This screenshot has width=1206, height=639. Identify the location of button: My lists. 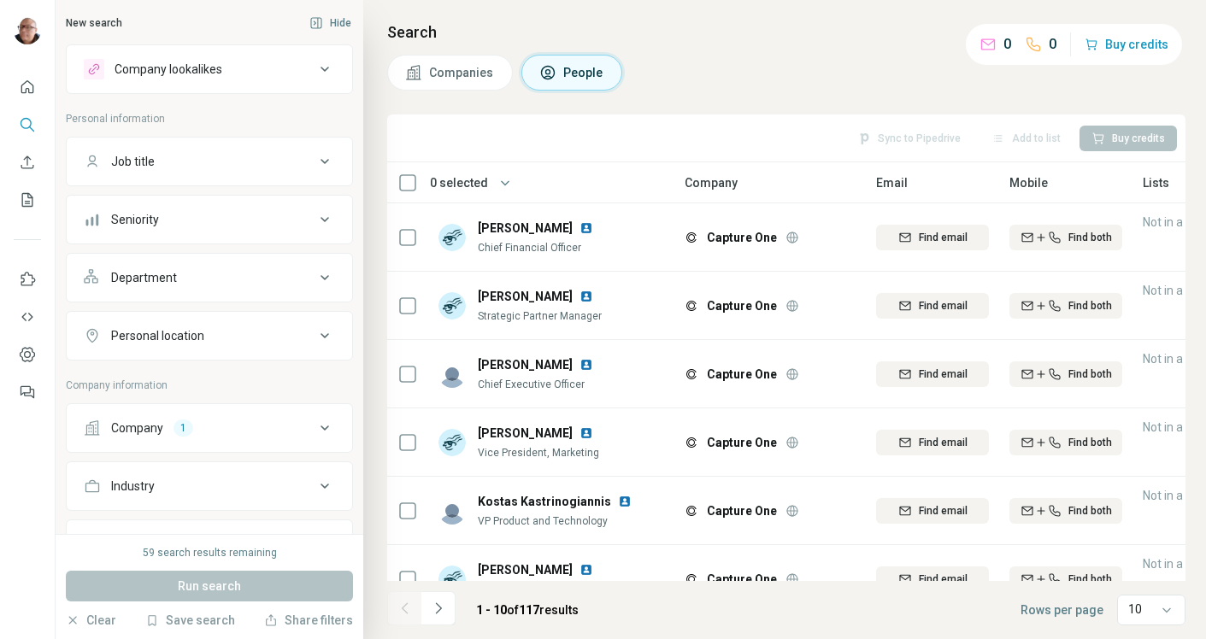
(27, 200).